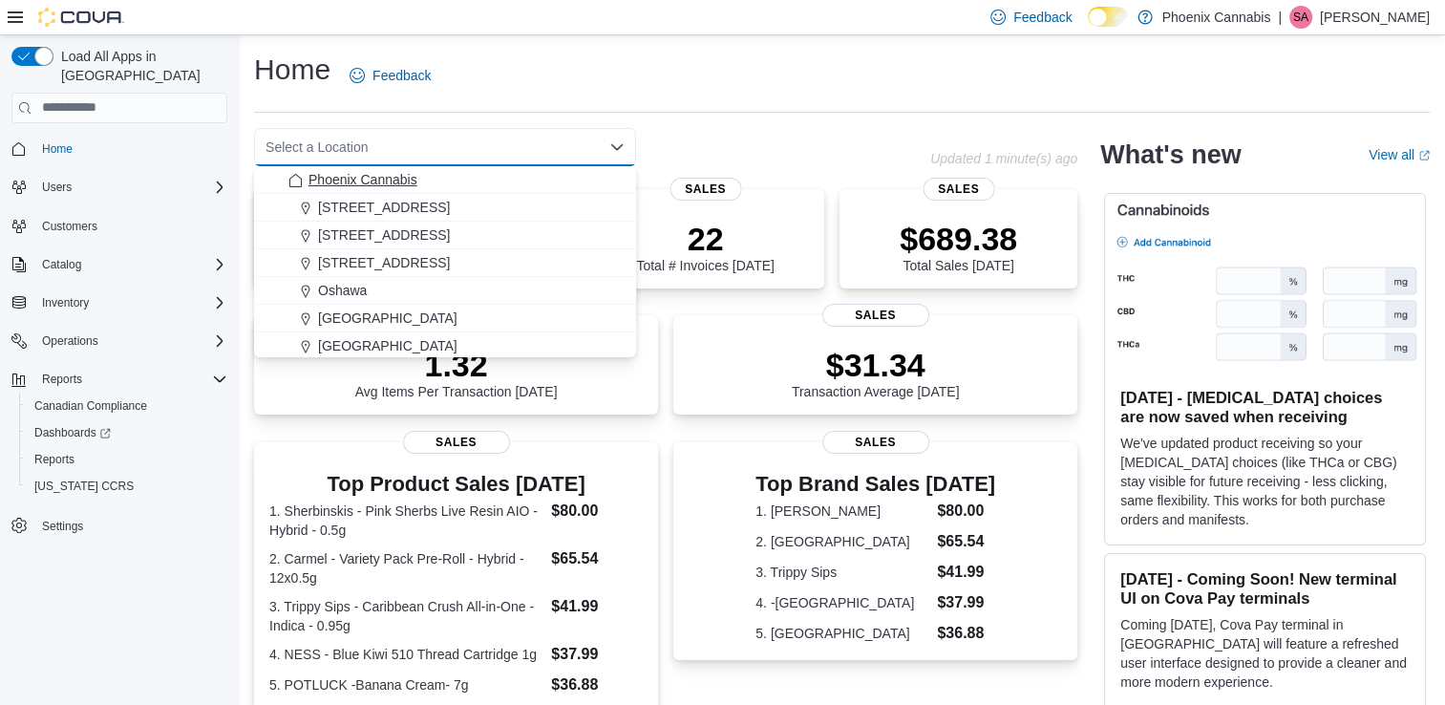 Image resolution: width=1445 pixels, height=705 pixels. What do you see at coordinates (1170, 155) in the screenshot?
I see `h2: What's new` at bounding box center [1170, 155].